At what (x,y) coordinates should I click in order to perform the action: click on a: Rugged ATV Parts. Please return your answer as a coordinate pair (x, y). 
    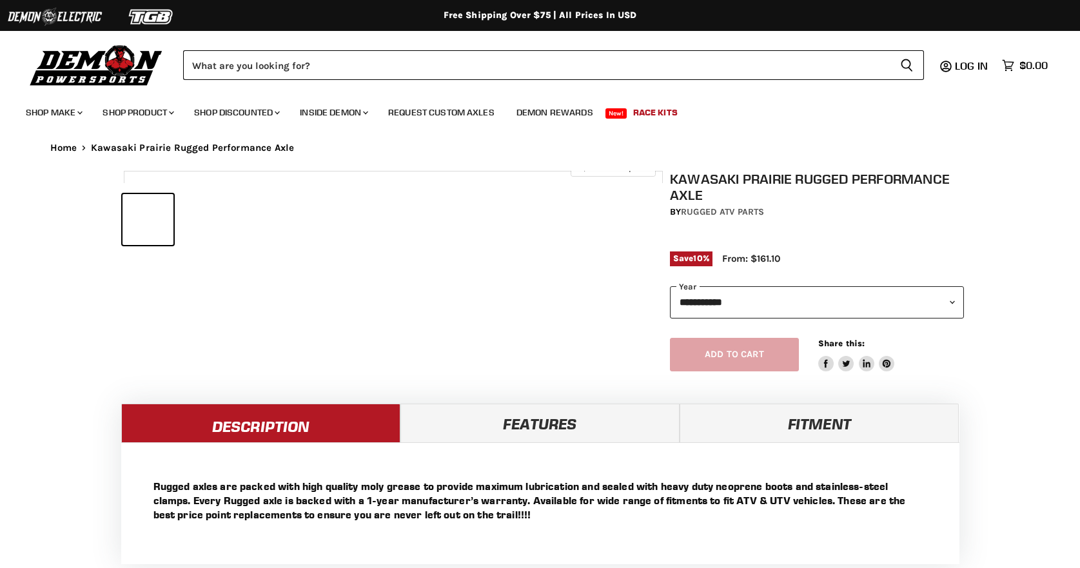
    Looking at the image, I should click on (722, 212).